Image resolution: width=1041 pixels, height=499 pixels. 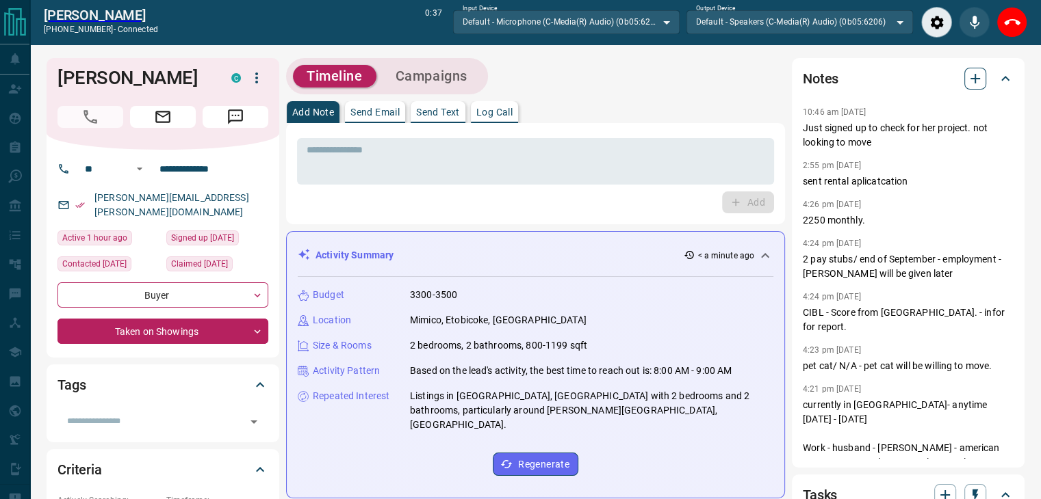 I want to click on div: Default - Speakers (C-Media(R) Audio) (0b05:6206), so click(x=799, y=22).